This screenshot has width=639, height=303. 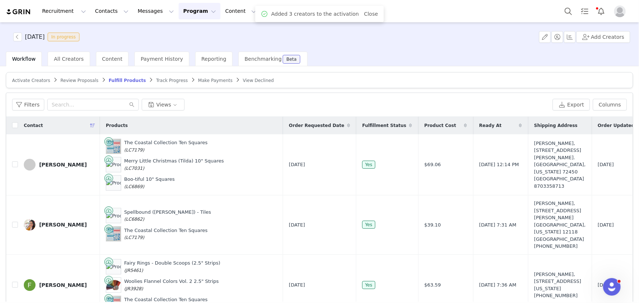 What do you see at coordinates (132, 105) in the screenshot?
I see `i: icon: search` at bounding box center [132, 105].